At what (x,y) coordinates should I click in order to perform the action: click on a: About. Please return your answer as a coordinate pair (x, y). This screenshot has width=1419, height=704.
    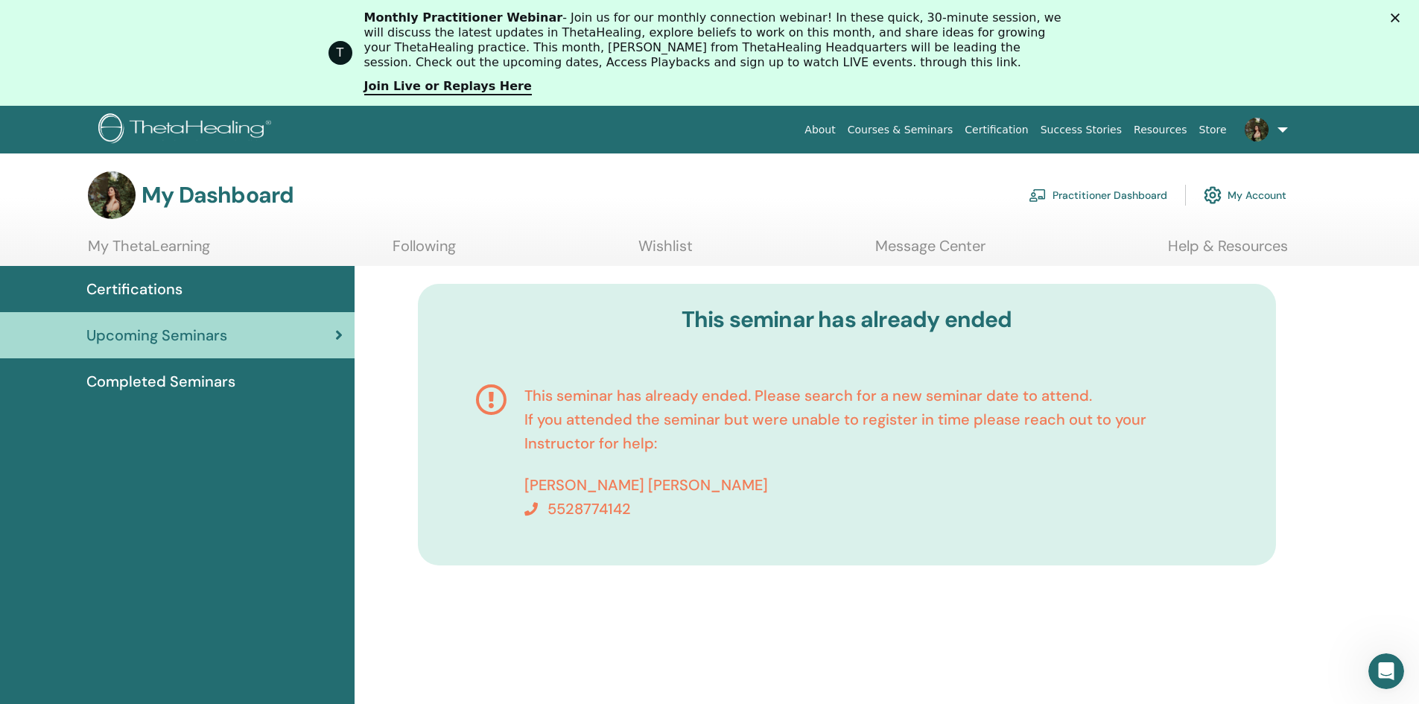
    Looking at the image, I should click on (819, 130).